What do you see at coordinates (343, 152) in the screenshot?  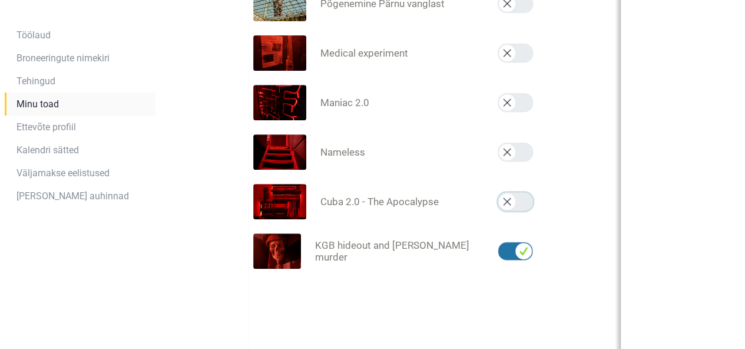 I see `span: Nameless` at bounding box center [343, 152].